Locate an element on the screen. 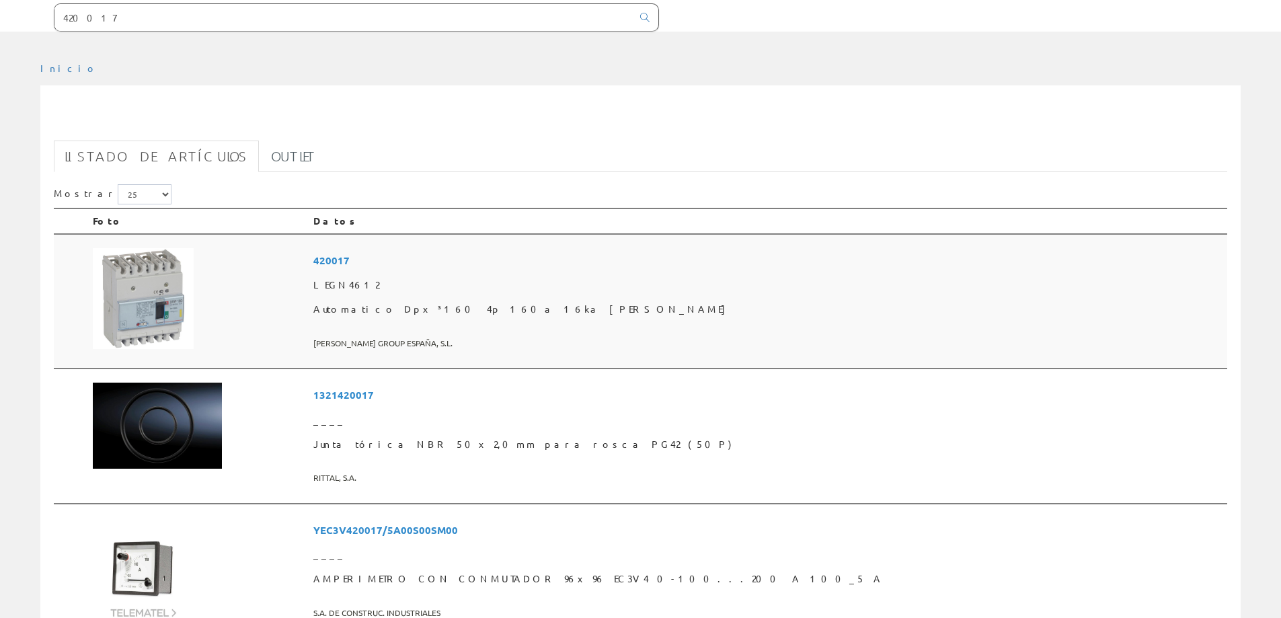 Image resolution: width=1281 pixels, height=618 pixels. a: Listado de artículos is located at coordinates (156, 156).